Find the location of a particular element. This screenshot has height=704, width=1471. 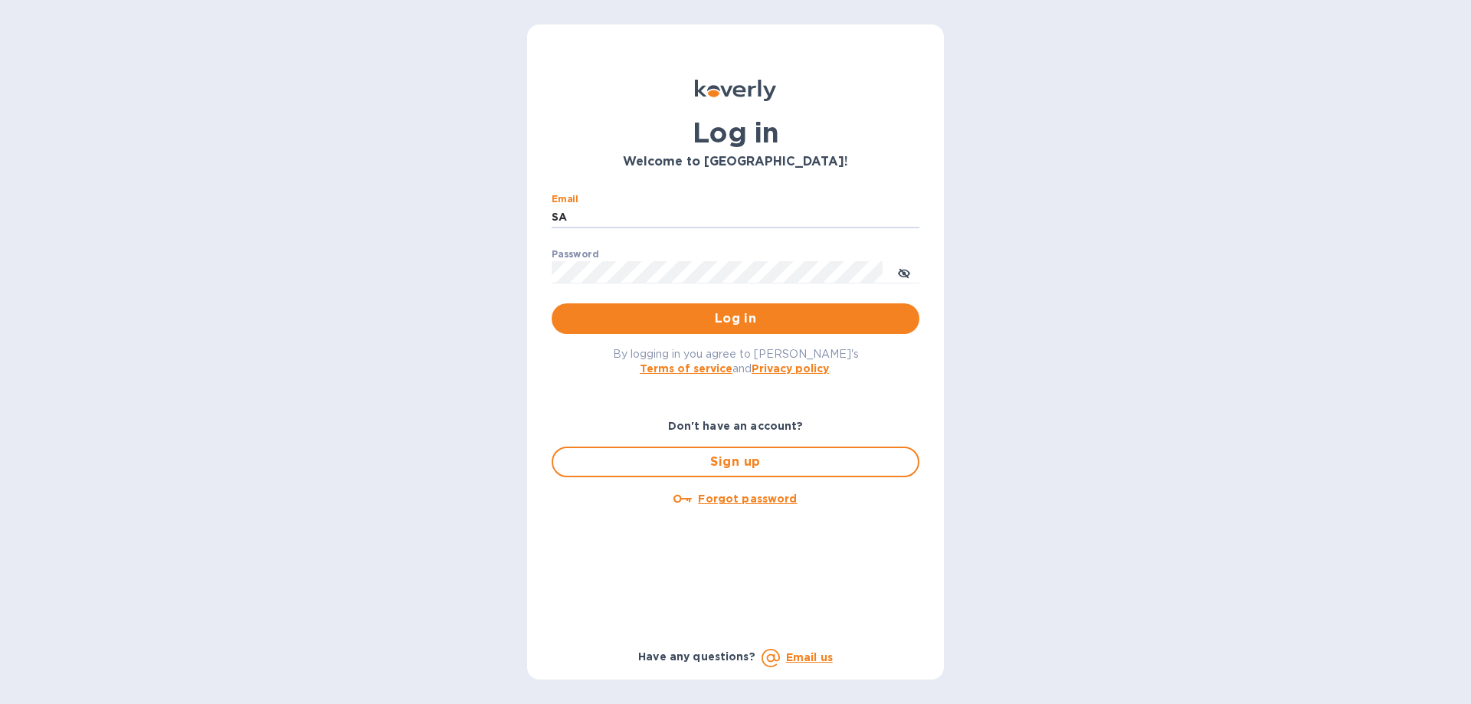

a: Email us is located at coordinates (809, 657).